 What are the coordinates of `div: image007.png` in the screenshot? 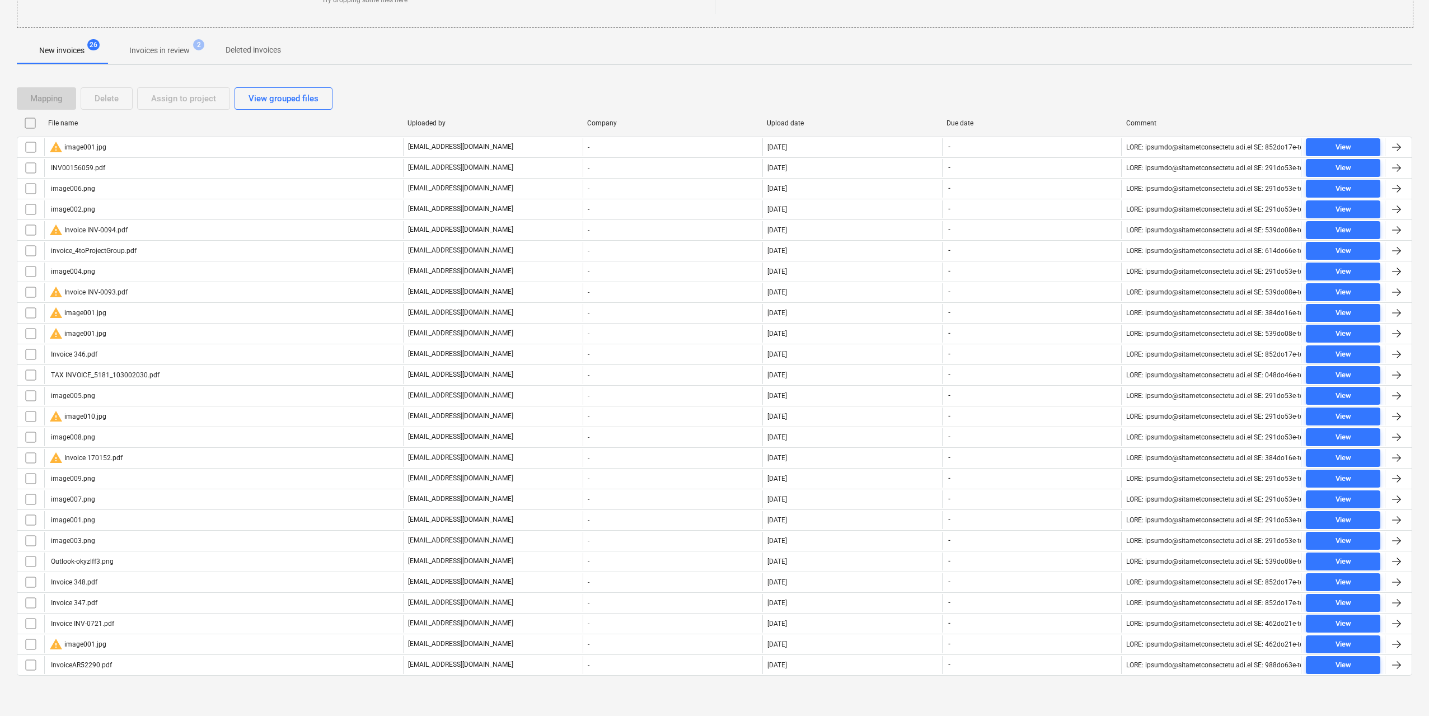 It's located at (72, 499).